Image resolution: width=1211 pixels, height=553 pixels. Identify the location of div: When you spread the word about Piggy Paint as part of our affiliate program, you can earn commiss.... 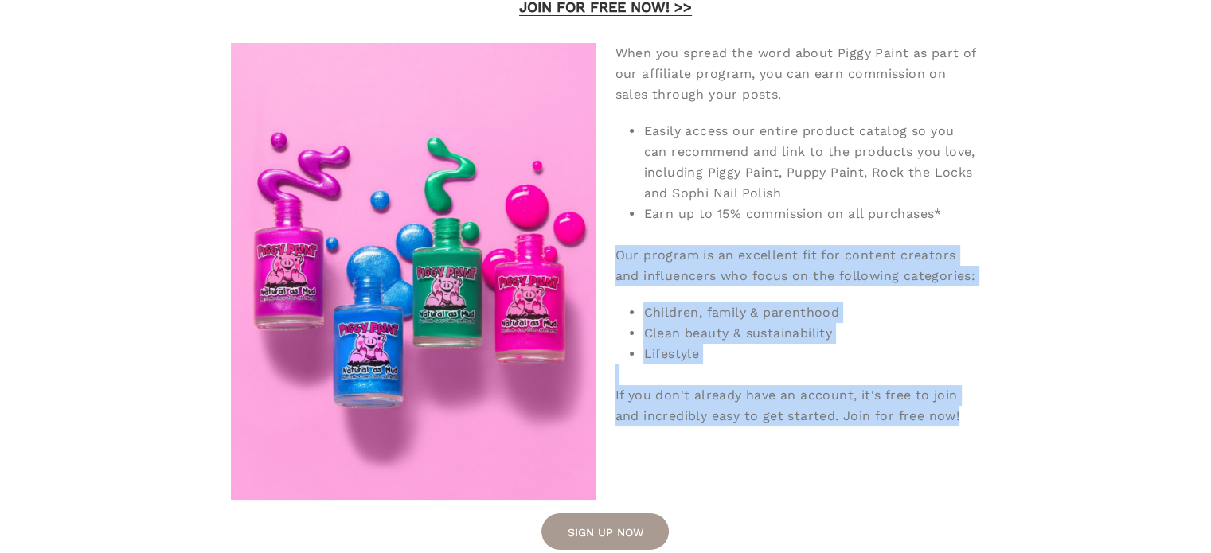
(797, 74).